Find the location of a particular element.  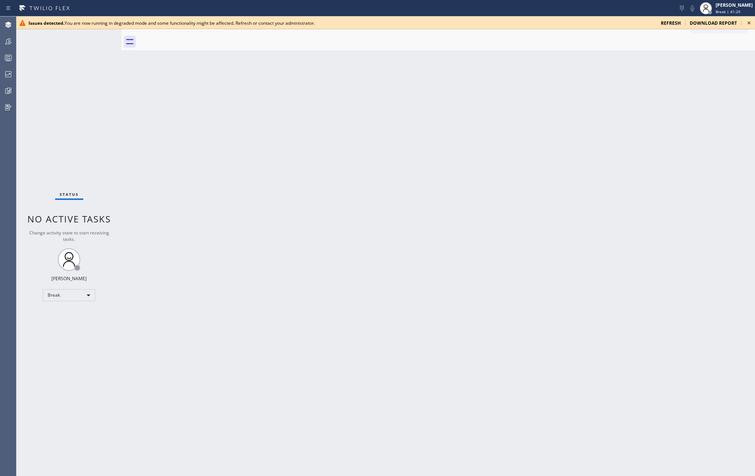

span: Change activity state to start receiving tasks. is located at coordinates (69, 236).